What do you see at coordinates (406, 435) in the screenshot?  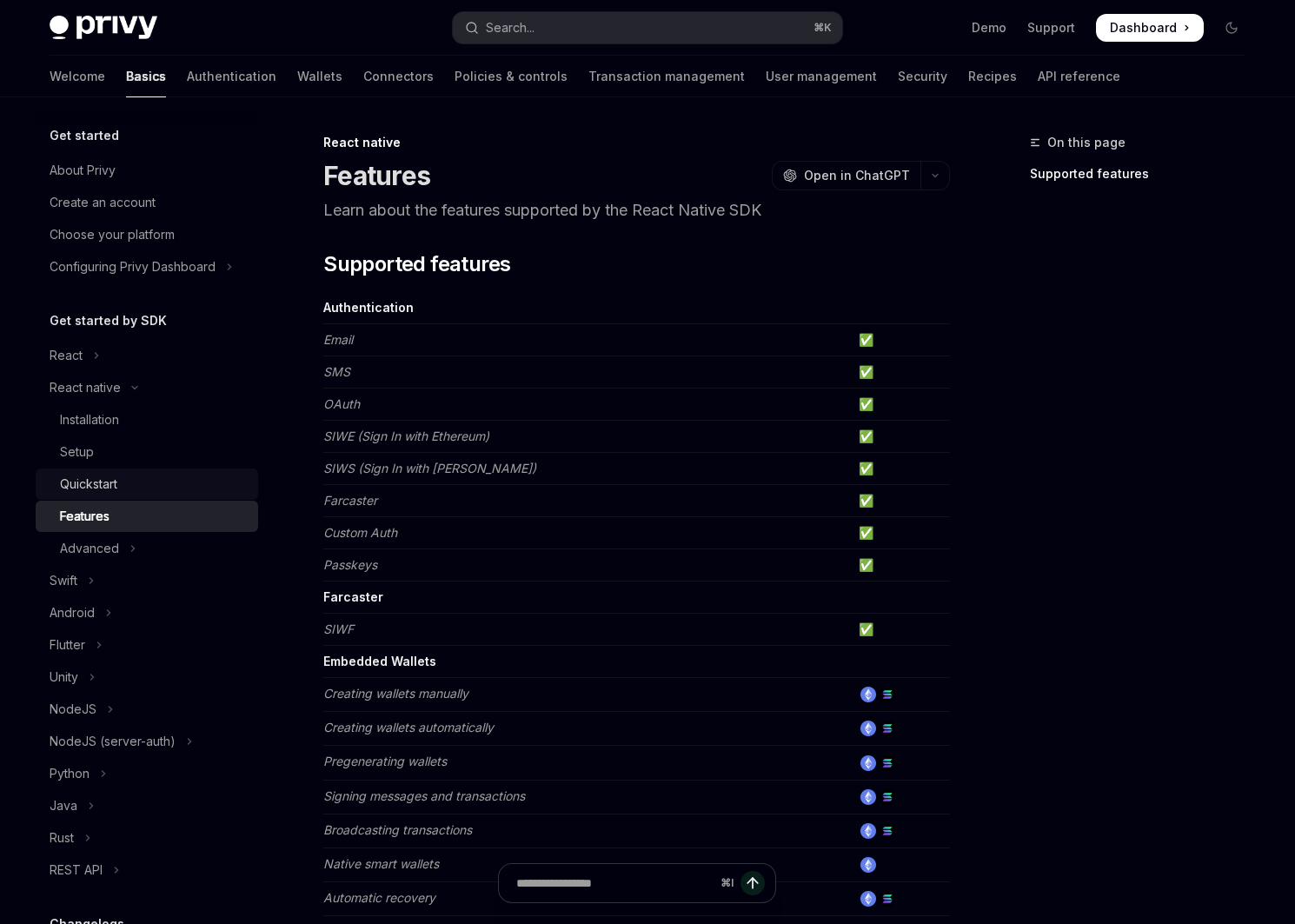 I see `em: SIWE (Sign In with Ethereum)` at bounding box center [406, 435].